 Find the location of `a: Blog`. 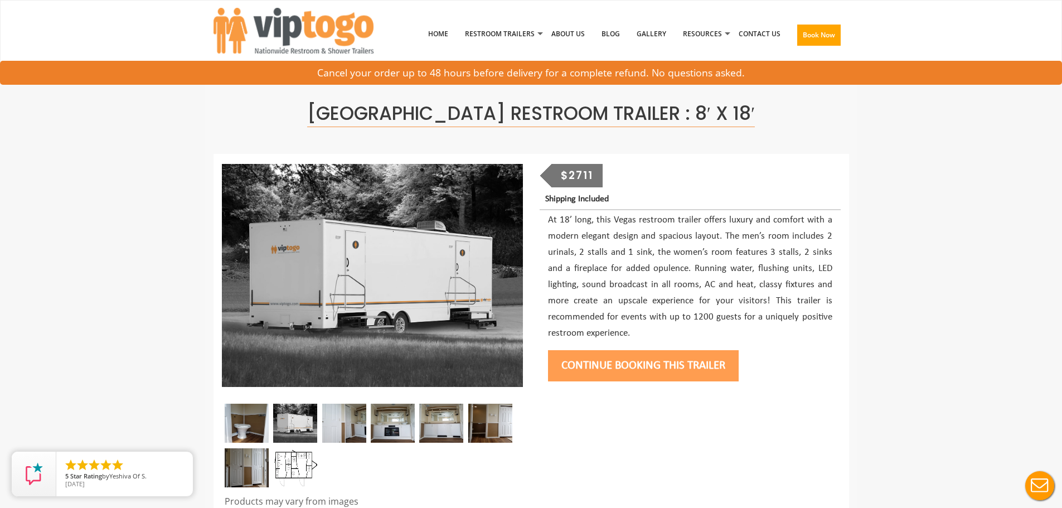

a: Blog is located at coordinates (611, 34).